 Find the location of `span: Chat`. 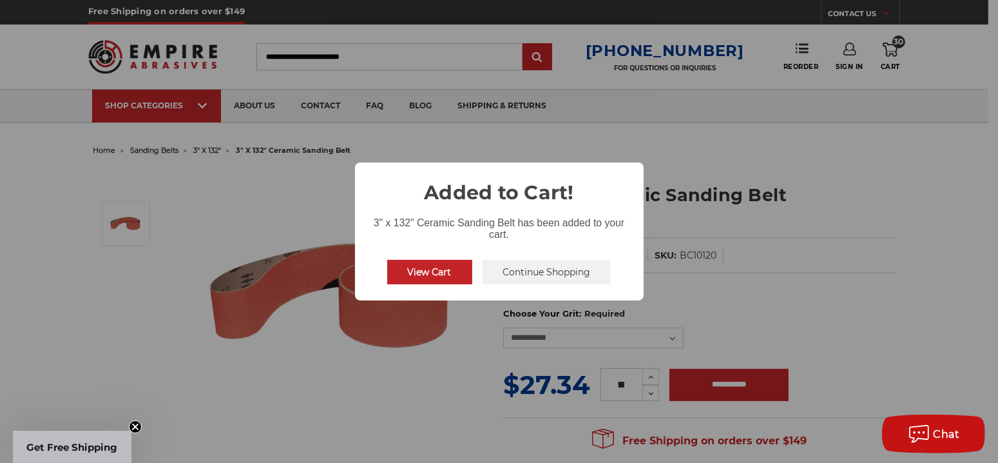

span: Chat is located at coordinates (947, 434).